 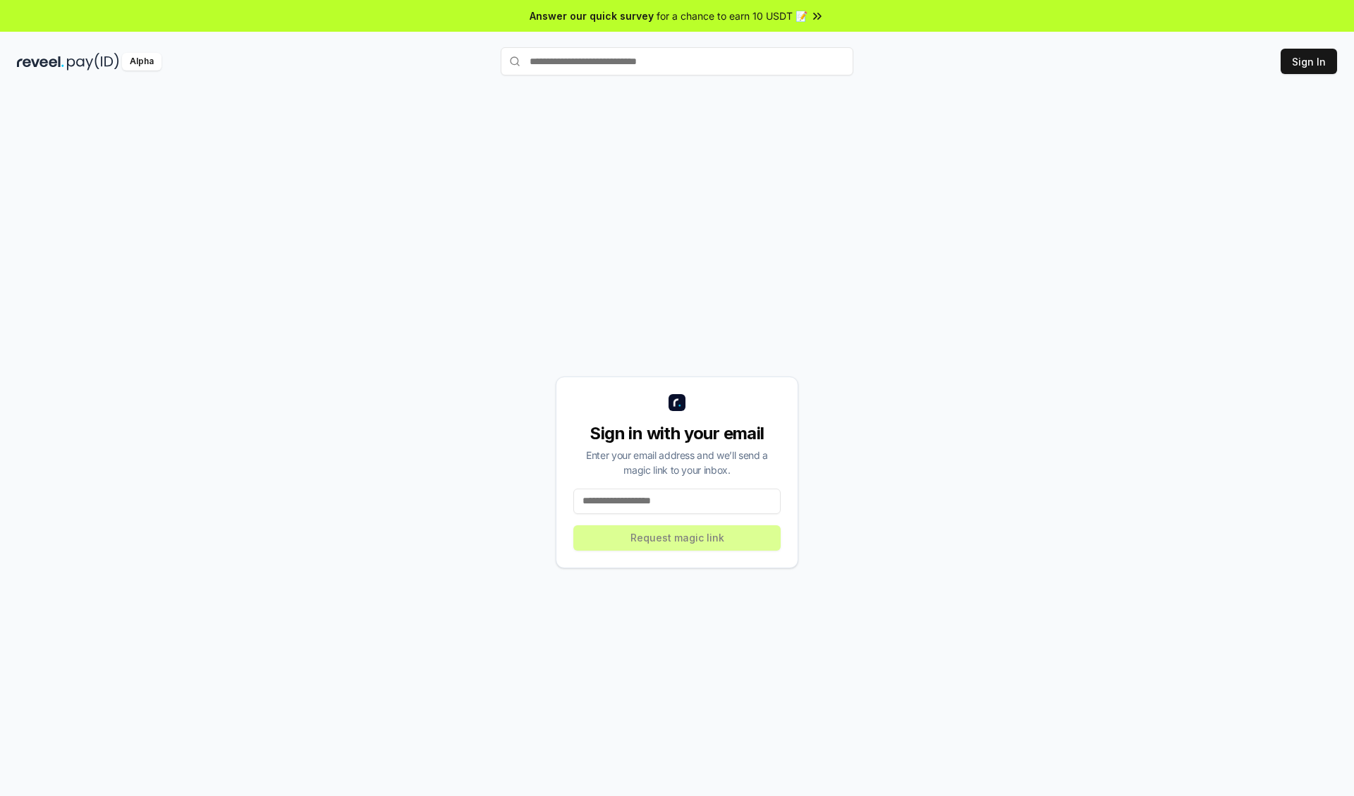 What do you see at coordinates (1309, 61) in the screenshot?
I see `button: Sign In` at bounding box center [1309, 61].